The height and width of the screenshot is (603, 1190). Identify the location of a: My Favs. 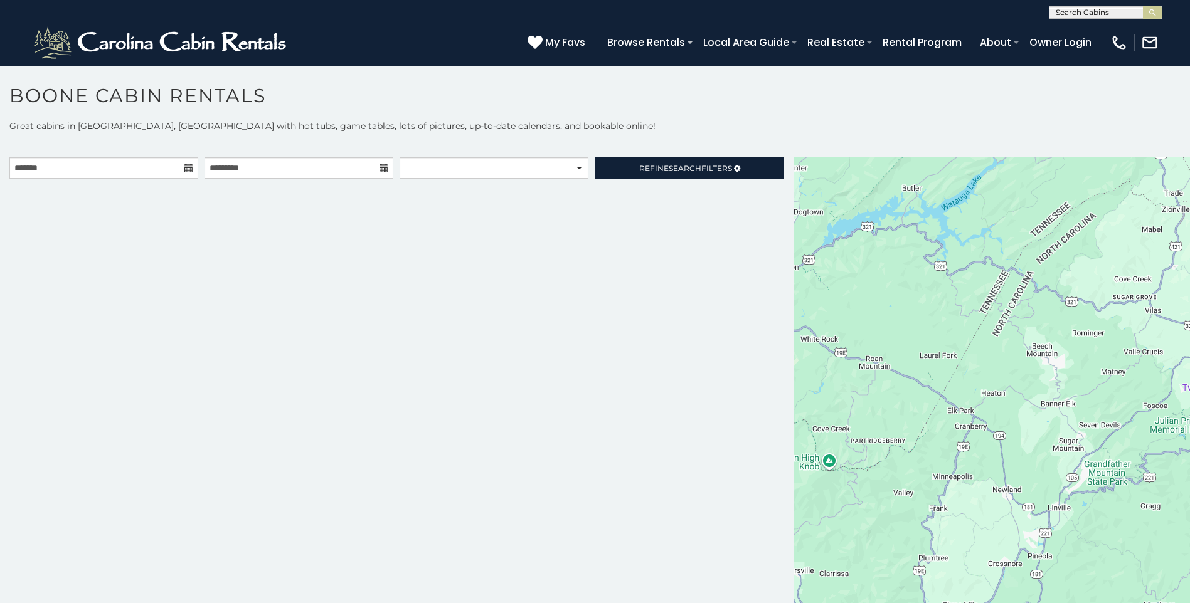
(558, 43).